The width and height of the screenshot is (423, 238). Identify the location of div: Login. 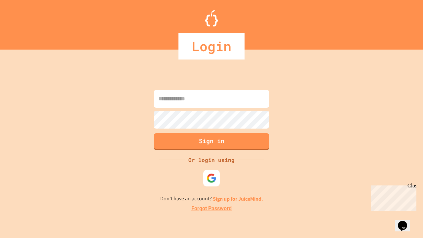
(211, 46).